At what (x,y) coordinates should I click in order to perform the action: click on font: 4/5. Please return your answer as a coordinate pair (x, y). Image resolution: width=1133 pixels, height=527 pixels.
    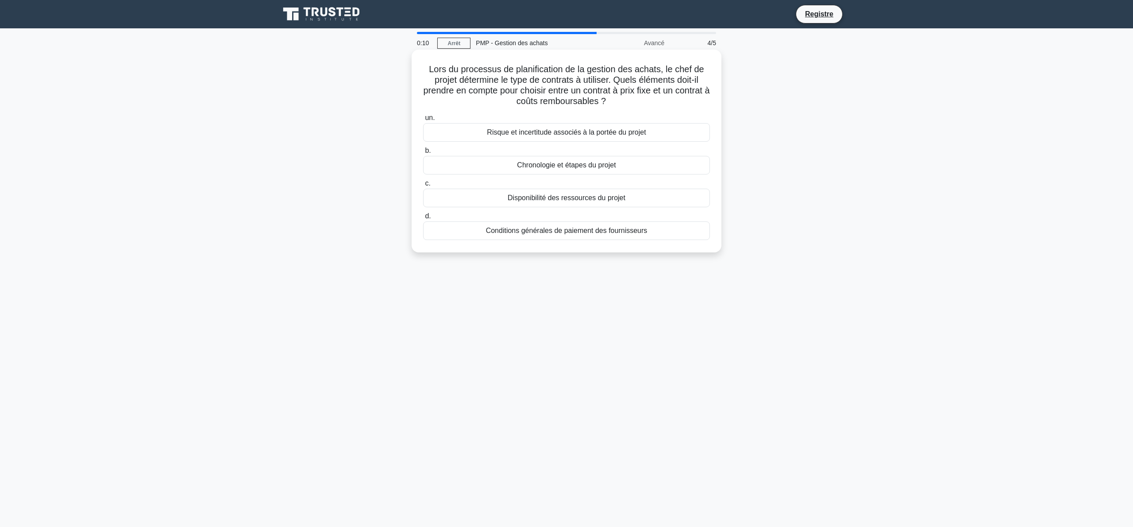
    Looking at the image, I should click on (712, 43).